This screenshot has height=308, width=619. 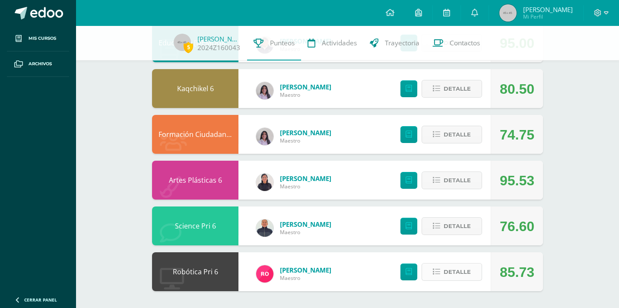 What do you see at coordinates (219, 48) in the screenshot?
I see `a: 2024Z160043` at bounding box center [219, 48].